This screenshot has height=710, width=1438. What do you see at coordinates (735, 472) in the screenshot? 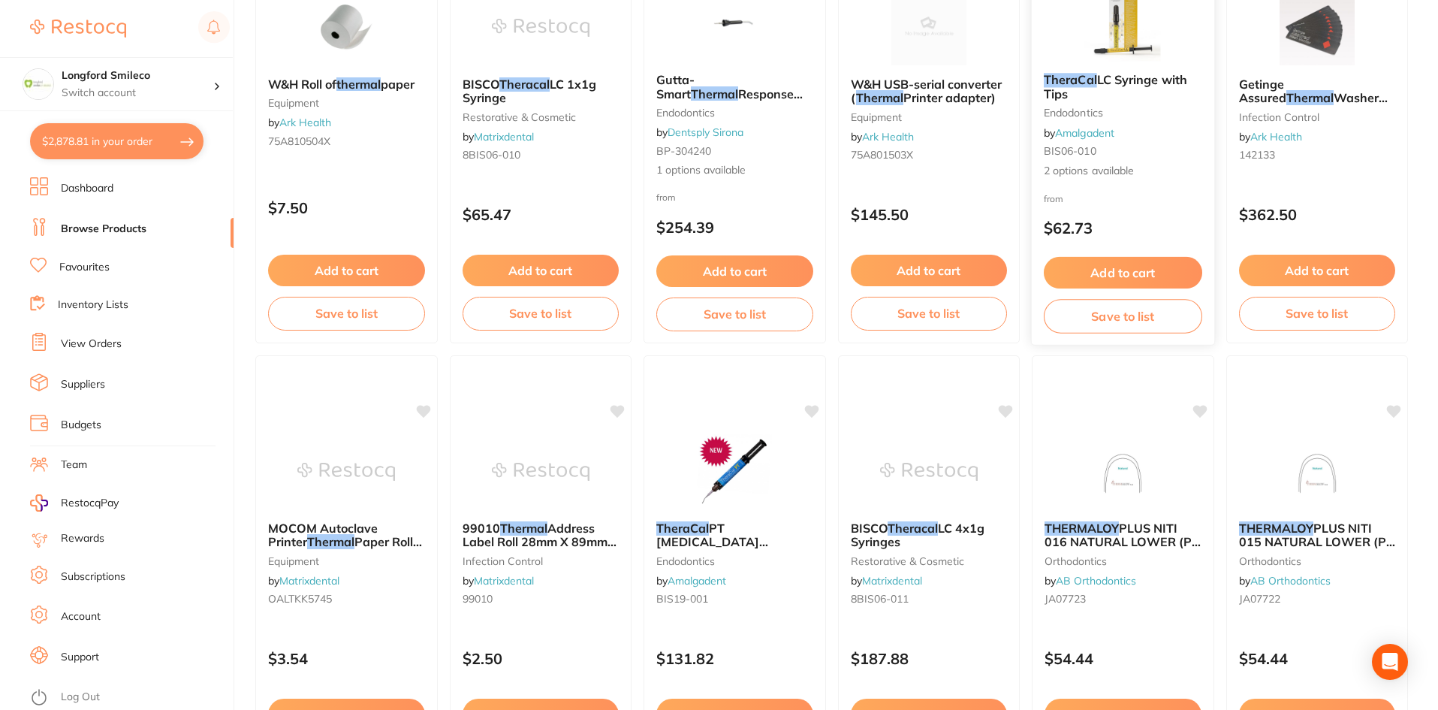
I see `img: TheraCal PT Pulpotomy Treatment` at bounding box center [735, 472].